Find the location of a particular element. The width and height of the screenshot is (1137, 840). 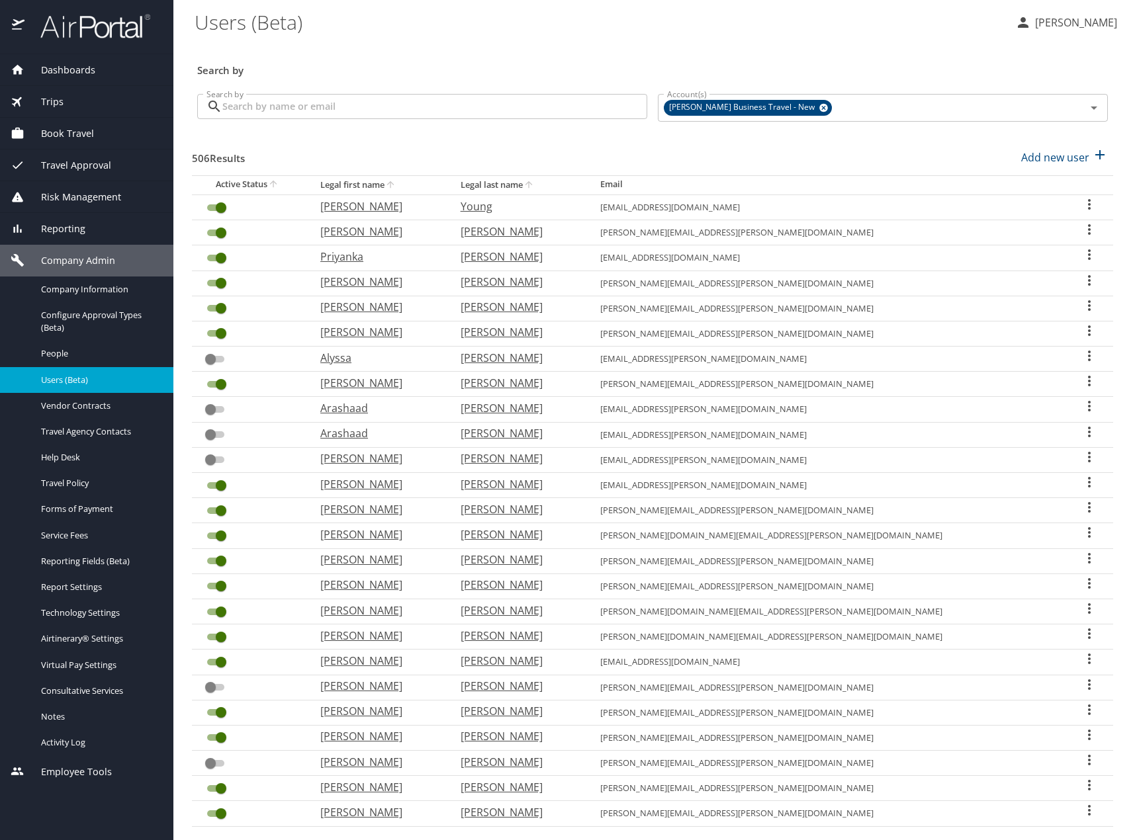

span: Company Admin is located at coordinates (69, 261).